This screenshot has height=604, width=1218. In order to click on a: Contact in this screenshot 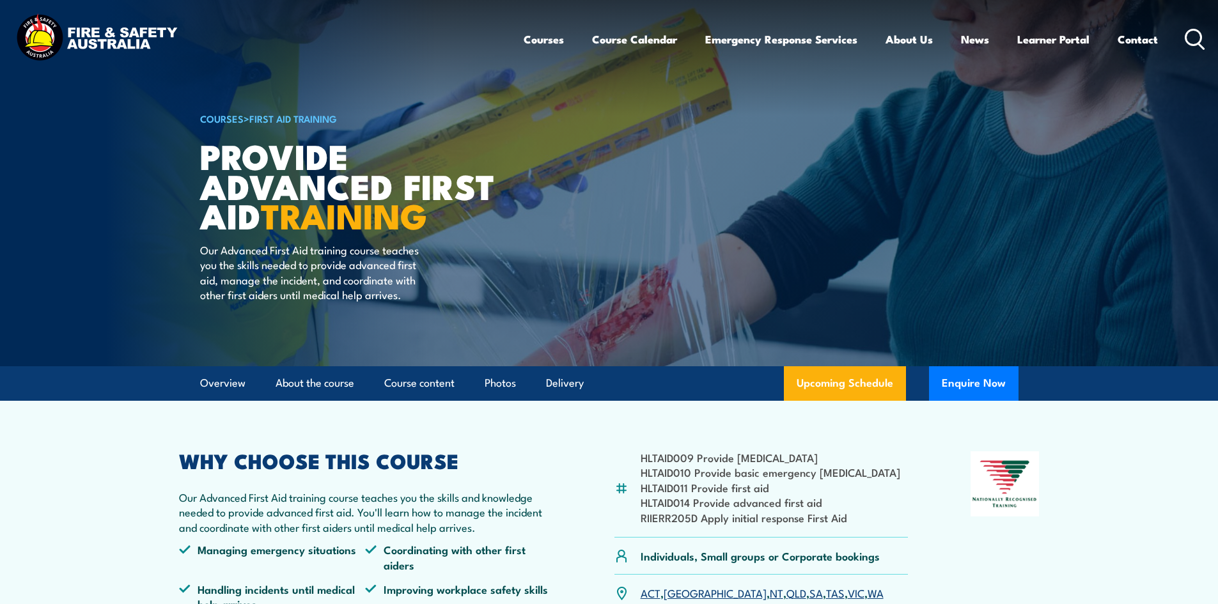, I will do `click(1138, 39)`.